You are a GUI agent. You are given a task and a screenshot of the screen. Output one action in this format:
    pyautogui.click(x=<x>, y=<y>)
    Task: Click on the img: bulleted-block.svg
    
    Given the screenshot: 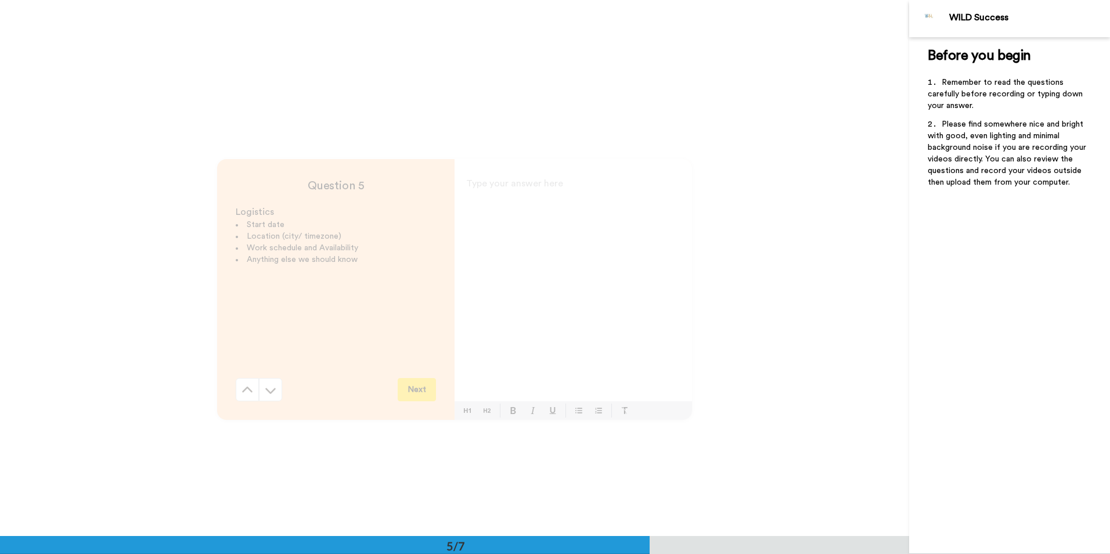 What is the action you would take?
    pyautogui.click(x=579, y=410)
    